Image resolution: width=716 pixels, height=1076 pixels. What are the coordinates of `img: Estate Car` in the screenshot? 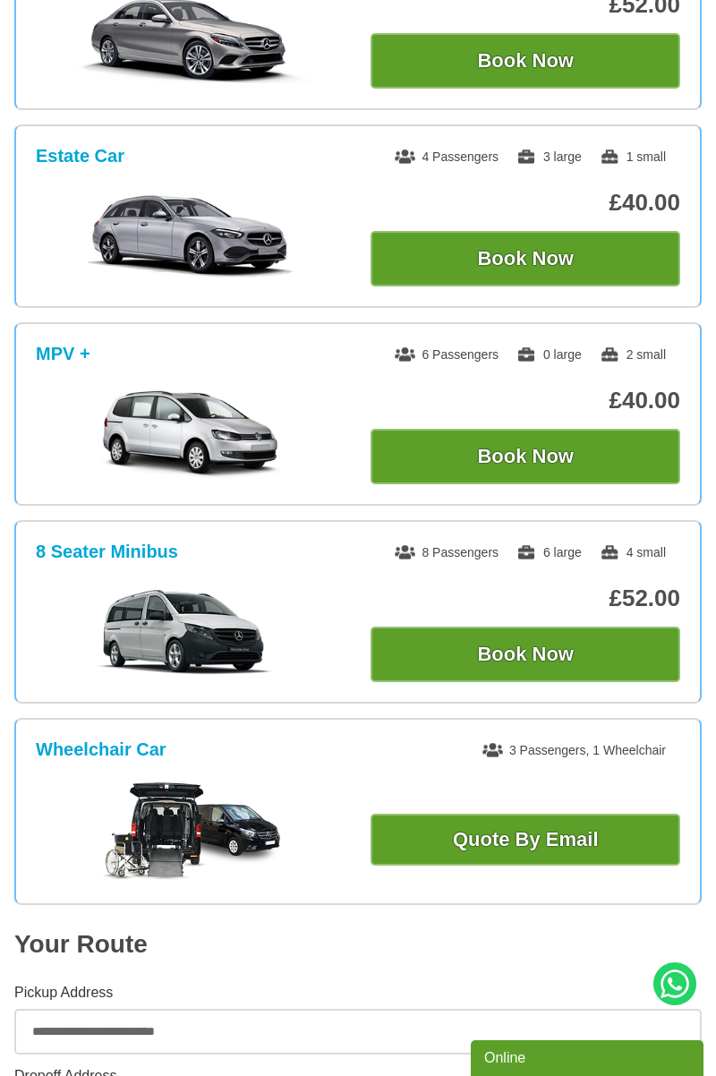 It's located at (190, 236).